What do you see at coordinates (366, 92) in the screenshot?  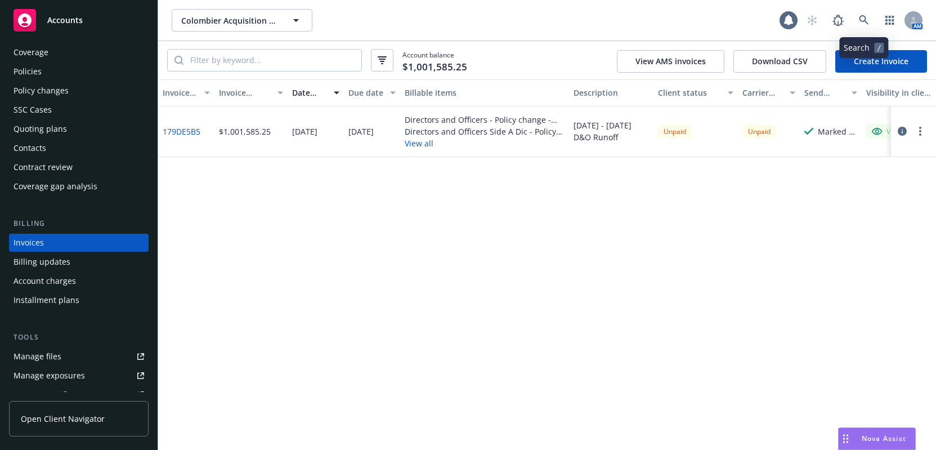 I see `div: Due date` at bounding box center [366, 92].